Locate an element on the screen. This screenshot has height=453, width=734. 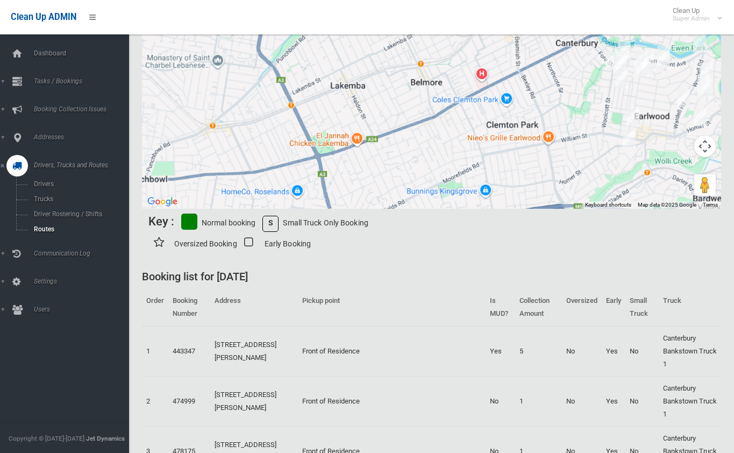
span: Clean Up is located at coordinates (694, 15).